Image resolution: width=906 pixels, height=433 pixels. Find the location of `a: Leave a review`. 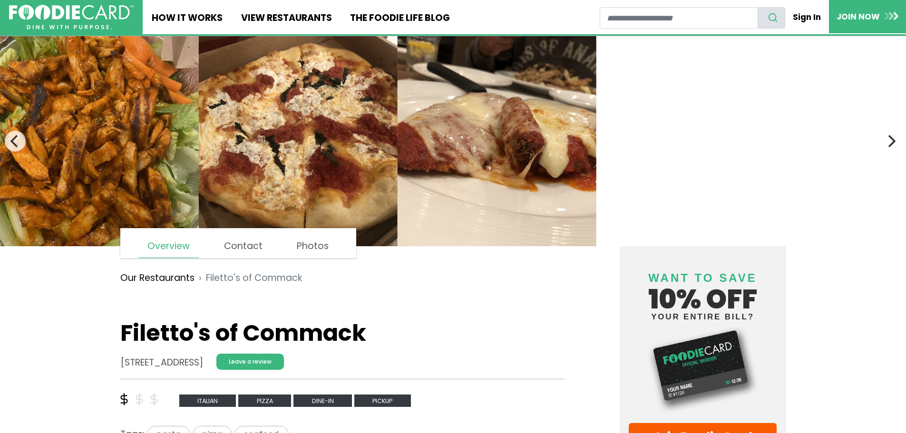

a: Leave a review is located at coordinates (250, 362).